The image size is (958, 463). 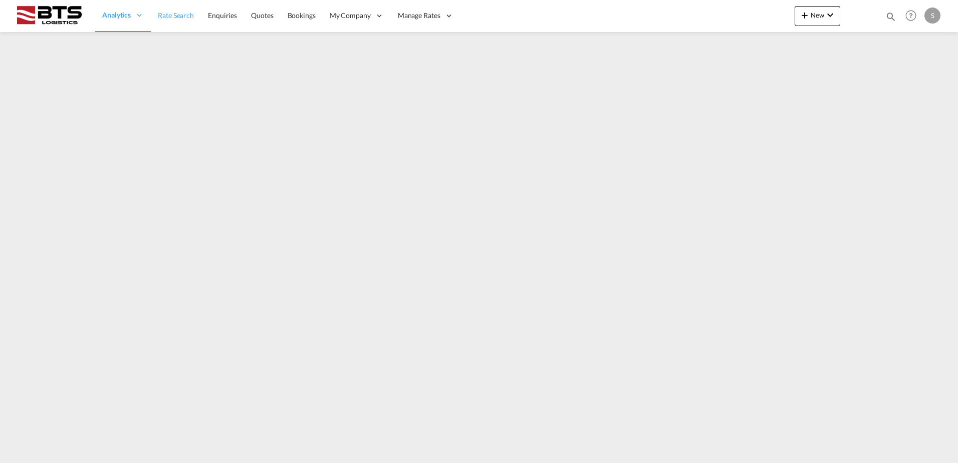 What do you see at coordinates (222, 15) in the screenshot?
I see `span: Enquiries` at bounding box center [222, 15].